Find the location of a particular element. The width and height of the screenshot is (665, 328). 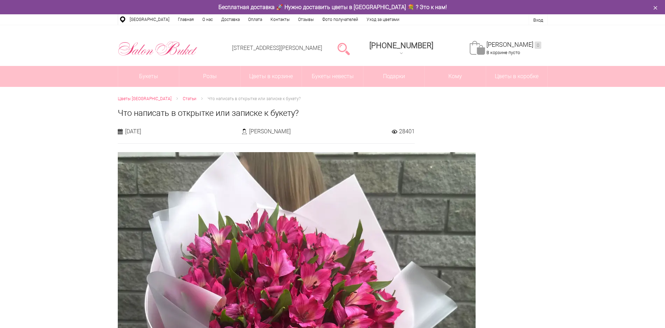

a: Главная is located at coordinates (186, 20).